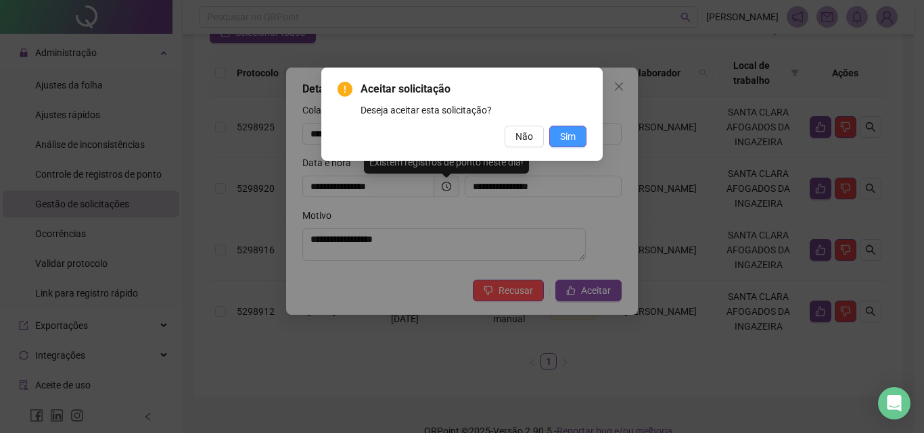 The height and width of the screenshot is (433, 924). Describe the element at coordinates (473, 110) in the screenshot. I see `div: Deseja aceitar esta solicitação?` at that location.